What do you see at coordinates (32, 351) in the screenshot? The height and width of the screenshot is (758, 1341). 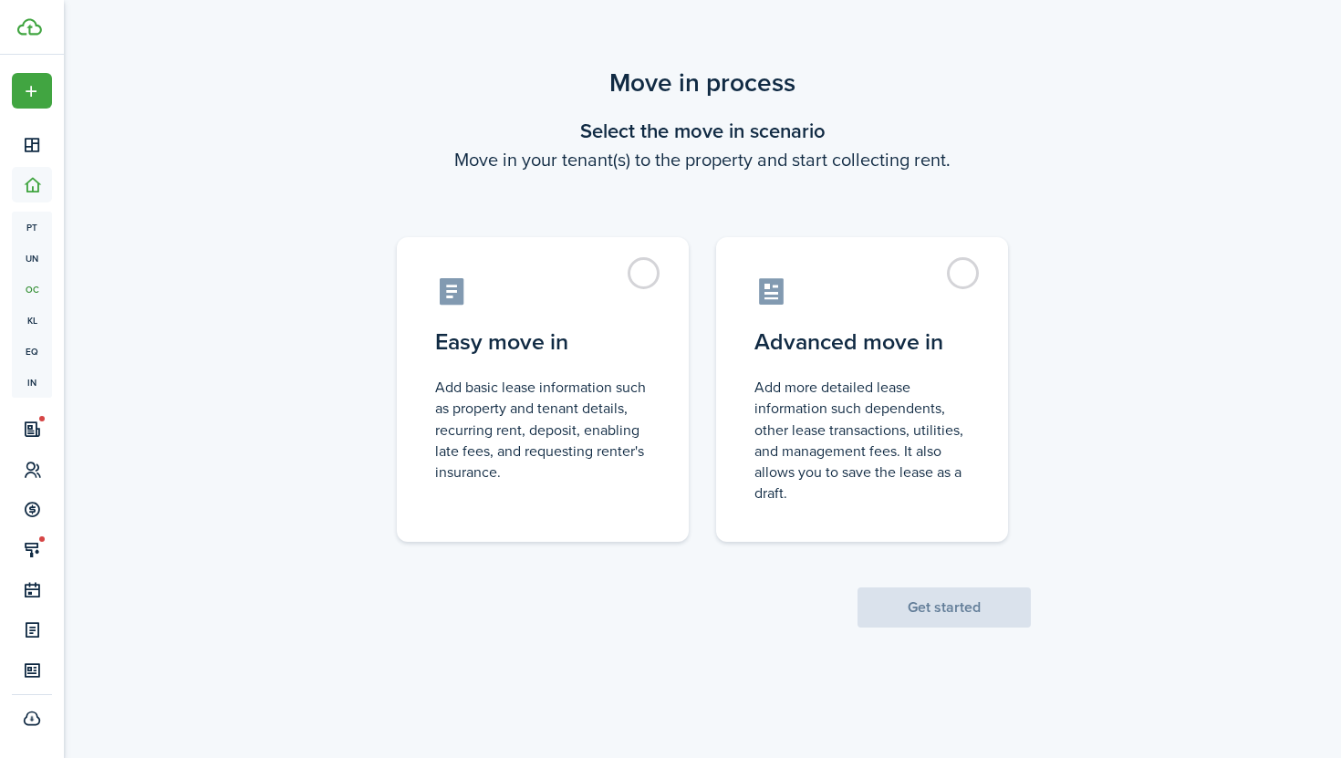 I see `span: eq` at bounding box center [32, 351].